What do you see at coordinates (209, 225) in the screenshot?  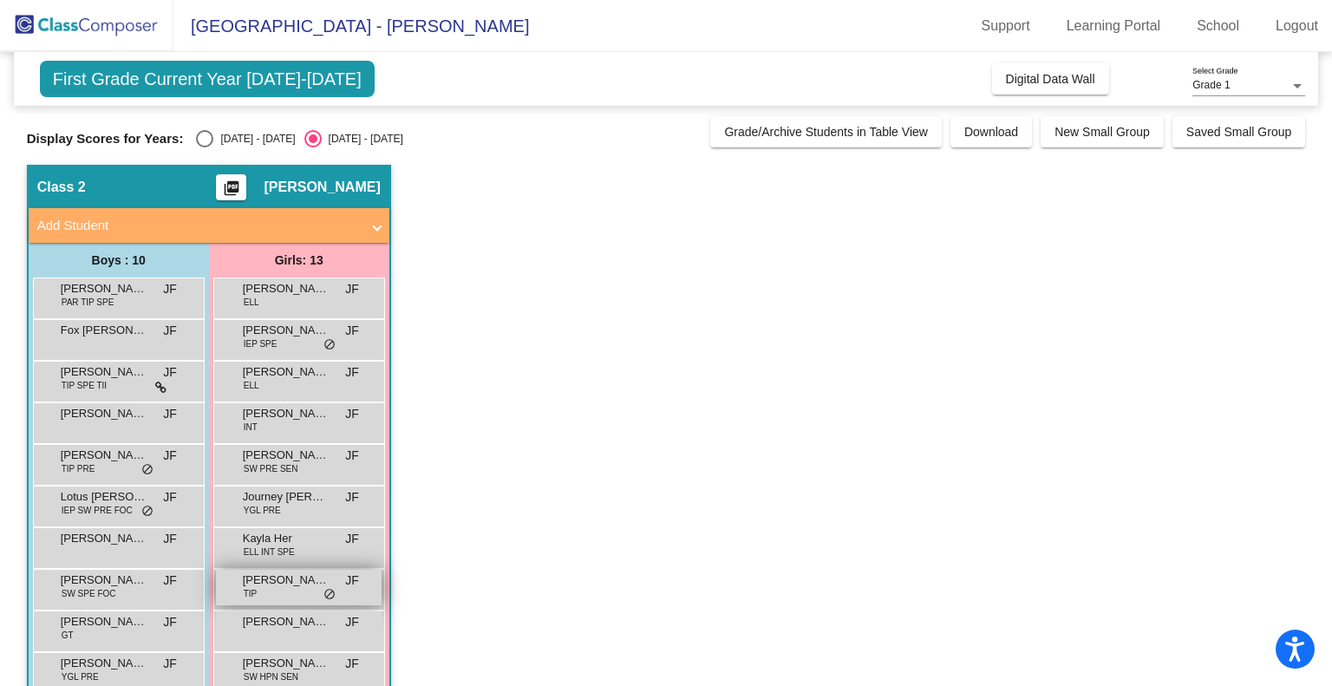 I see `mat-expansion-panel-header: Add Student` at bounding box center [209, 225].